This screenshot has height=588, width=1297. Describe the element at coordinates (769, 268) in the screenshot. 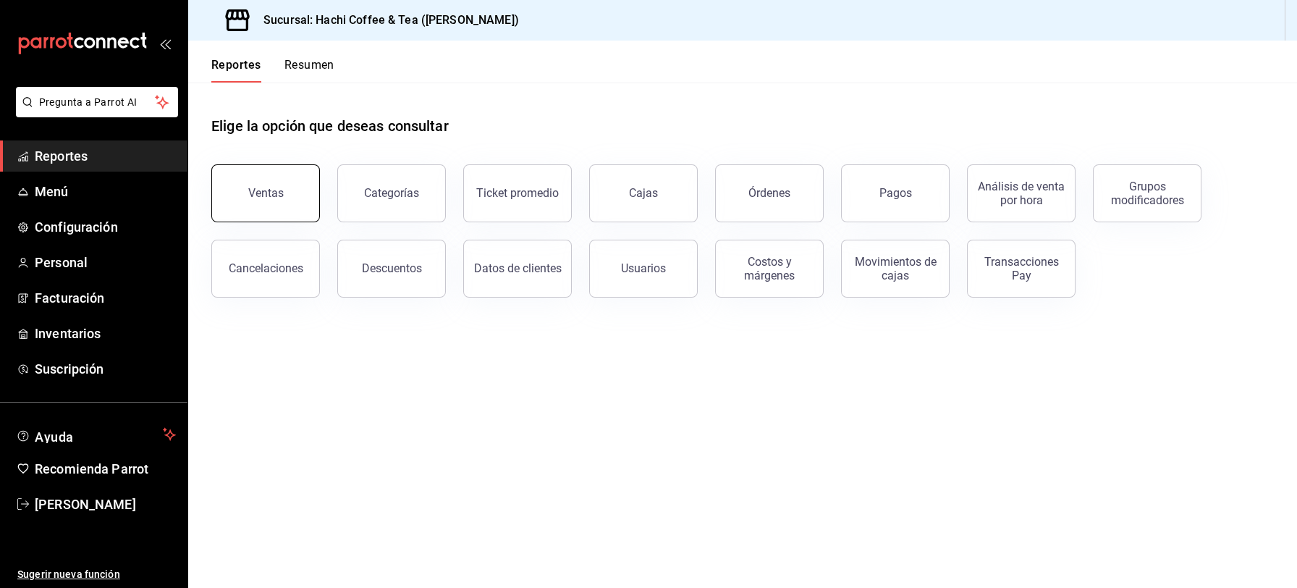

I see `button: Costos y márgenes` at that location.